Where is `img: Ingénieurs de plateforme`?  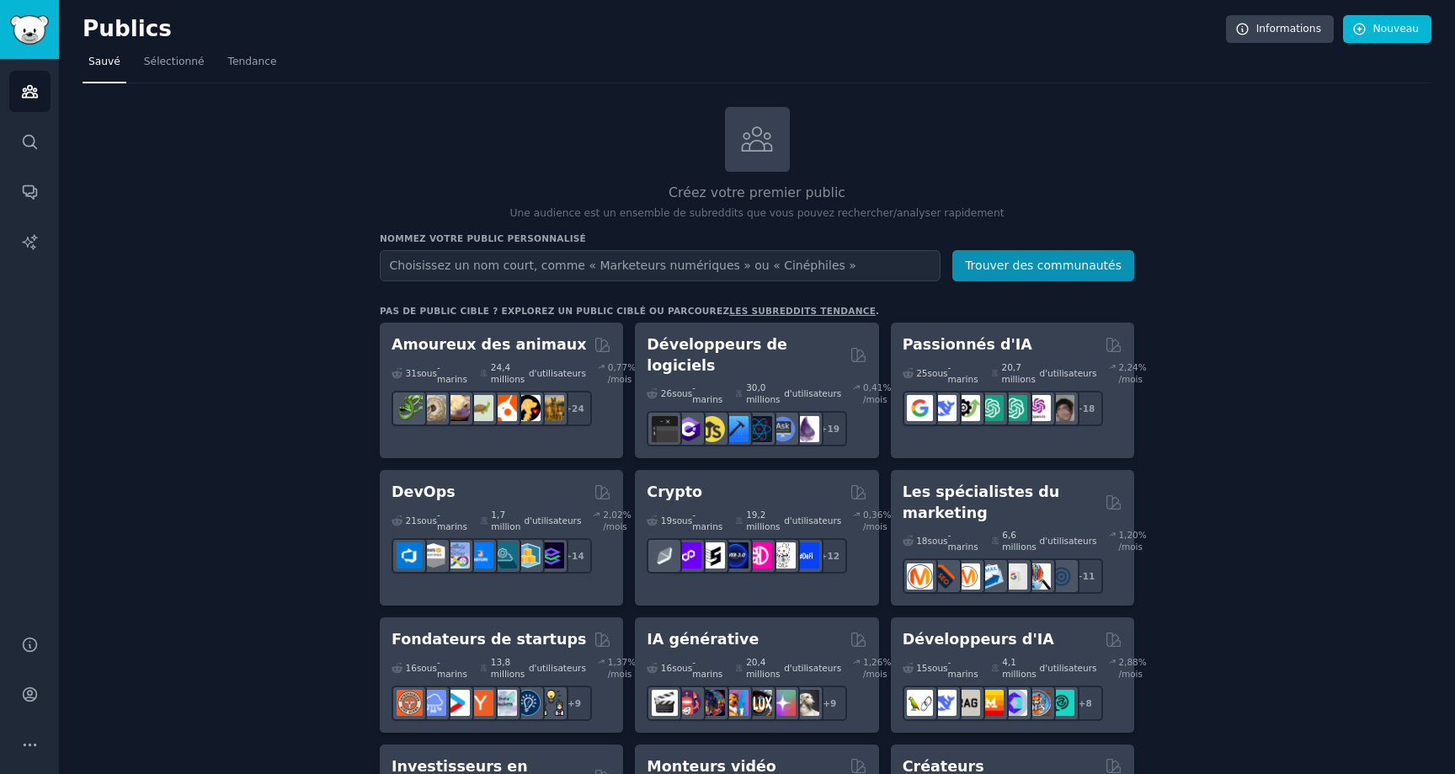 img: Ingénieurs de plateforme is located at coordinates (551, 555).